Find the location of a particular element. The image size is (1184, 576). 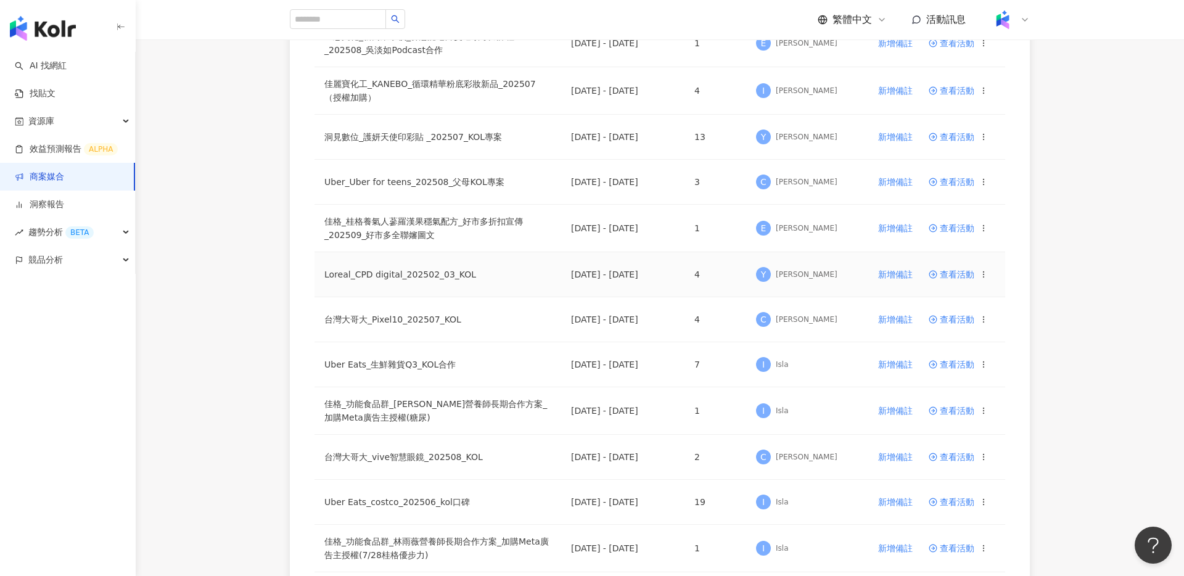

td: 3 is located at coordinates (715, 182).